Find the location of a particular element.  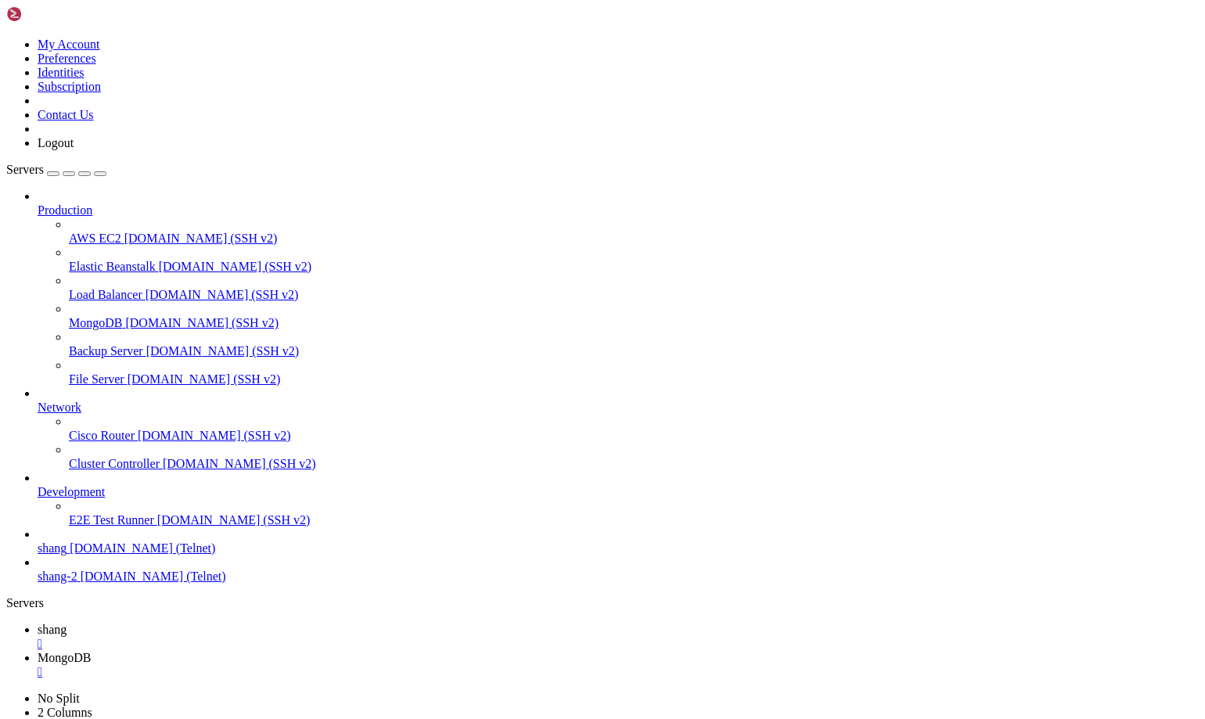

li: Network is located at coordinates (618, 429).